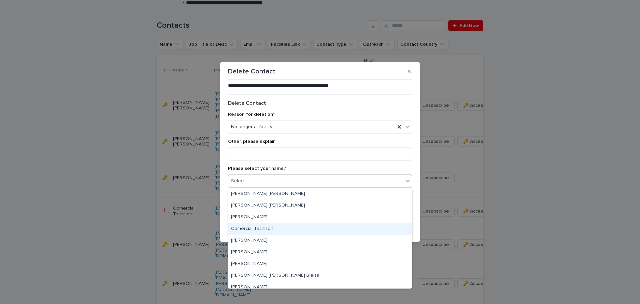 This screenshot has width=640, height=304. Describe the element at coordinates (320, 194) in the screenshot. I see `div: Ana Arbona Abascal` at that location.